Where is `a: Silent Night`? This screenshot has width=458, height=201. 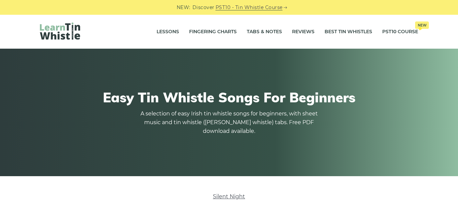
a: Silent Night is located at coordinates (229, 196).